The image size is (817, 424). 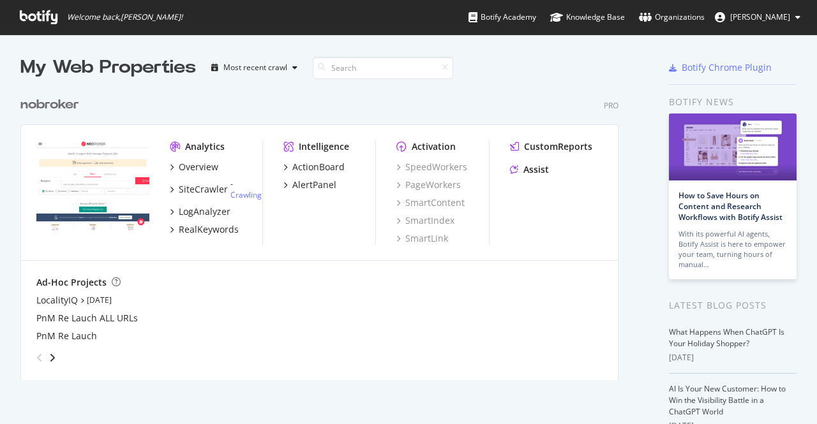 I want to click on img: nobroker.com, so click(x=93, y=186).